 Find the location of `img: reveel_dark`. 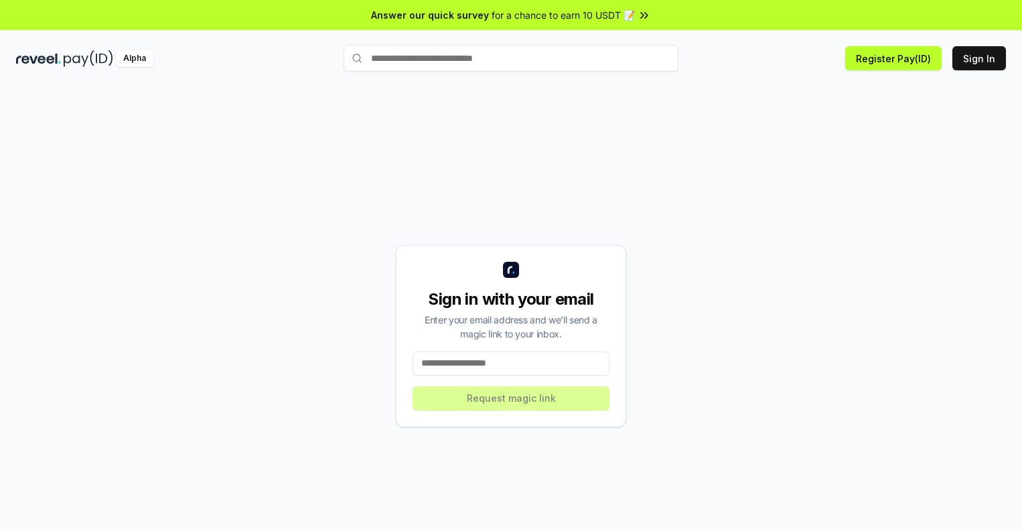

img: reveel_dark is located at coordinates (38, 58).